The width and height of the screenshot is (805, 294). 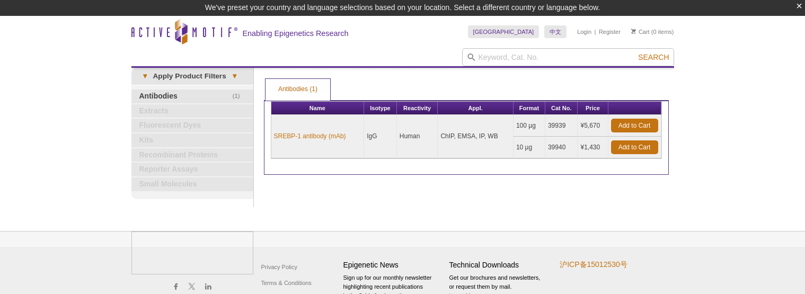 What do you see at coordinates (192, 96) in the screenshot?
I see `a: (1)Antibodies` at bounding box center [192, 96].